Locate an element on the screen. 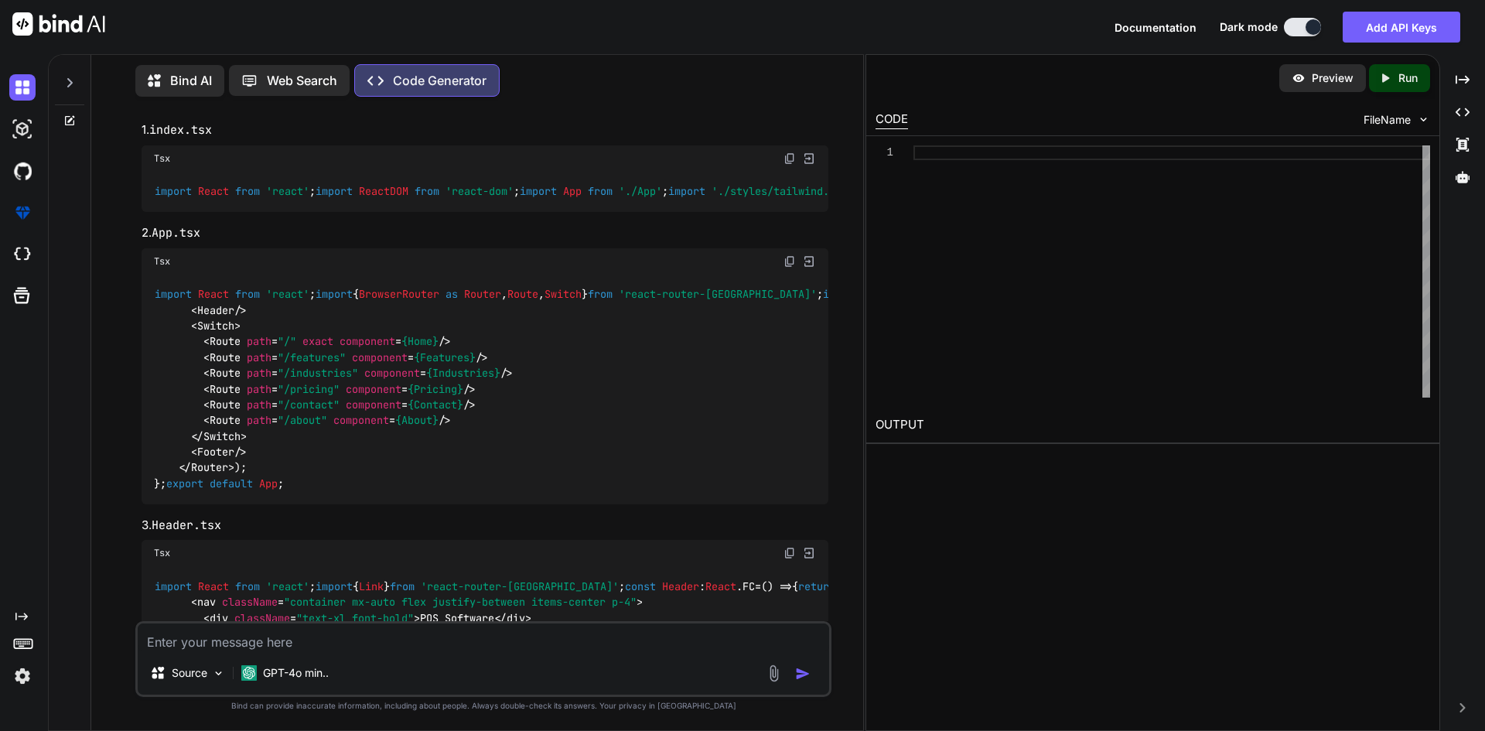  span: as is located at coordinates (452, 295).